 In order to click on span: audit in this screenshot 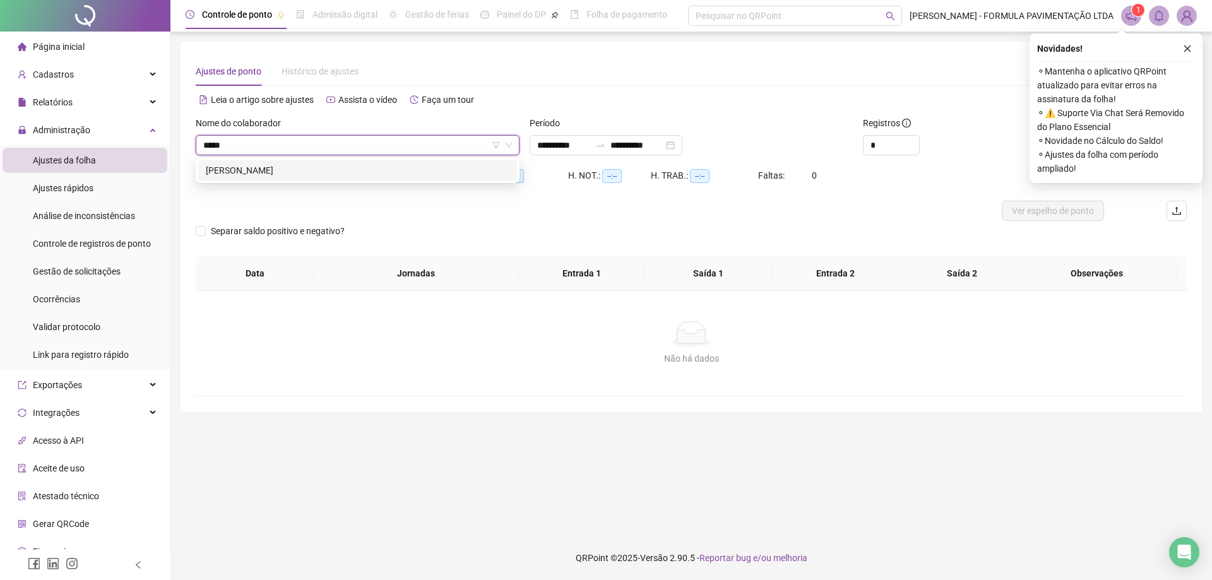, I will do `click(22, 468)`.